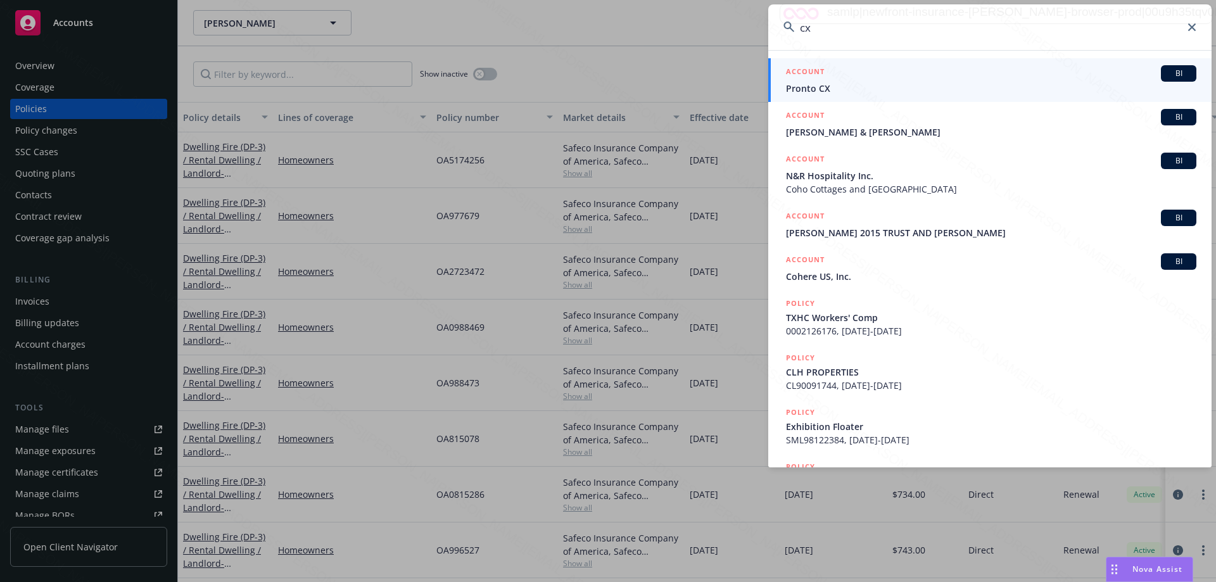 The width and height of the screenshot is (1216, 582). What do you see at coordinates (991, 426) in the screenshot?
I see `span: Exhibition Floater` at bounding box center [991, 426].